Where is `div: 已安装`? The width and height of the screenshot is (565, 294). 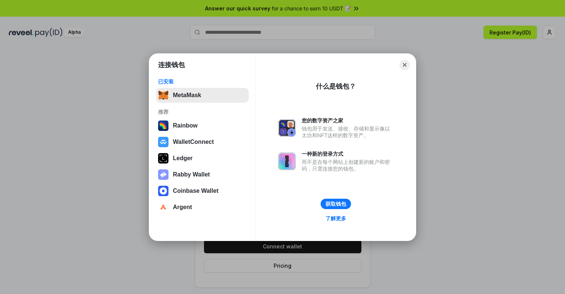 div: 已安装 is located at coordinates (202, 81).